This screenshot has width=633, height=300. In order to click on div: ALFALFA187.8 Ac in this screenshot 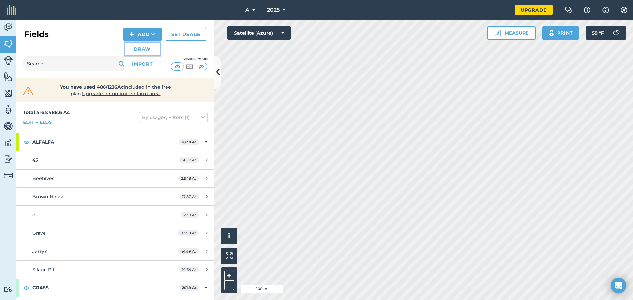, I will do `click(115, 142)`.